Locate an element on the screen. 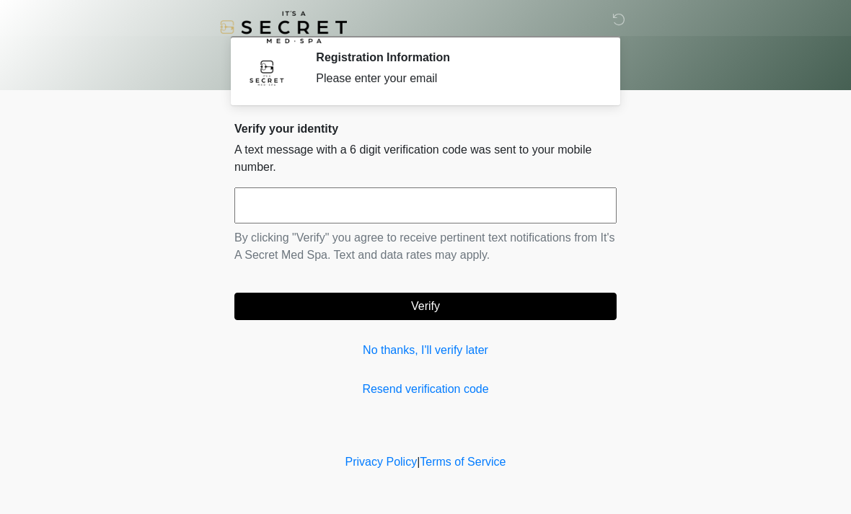 The image size is (851, 514). p: A text message with a 6 digit verification code was sent to your mobile number. is located at coordinates (425, 159).